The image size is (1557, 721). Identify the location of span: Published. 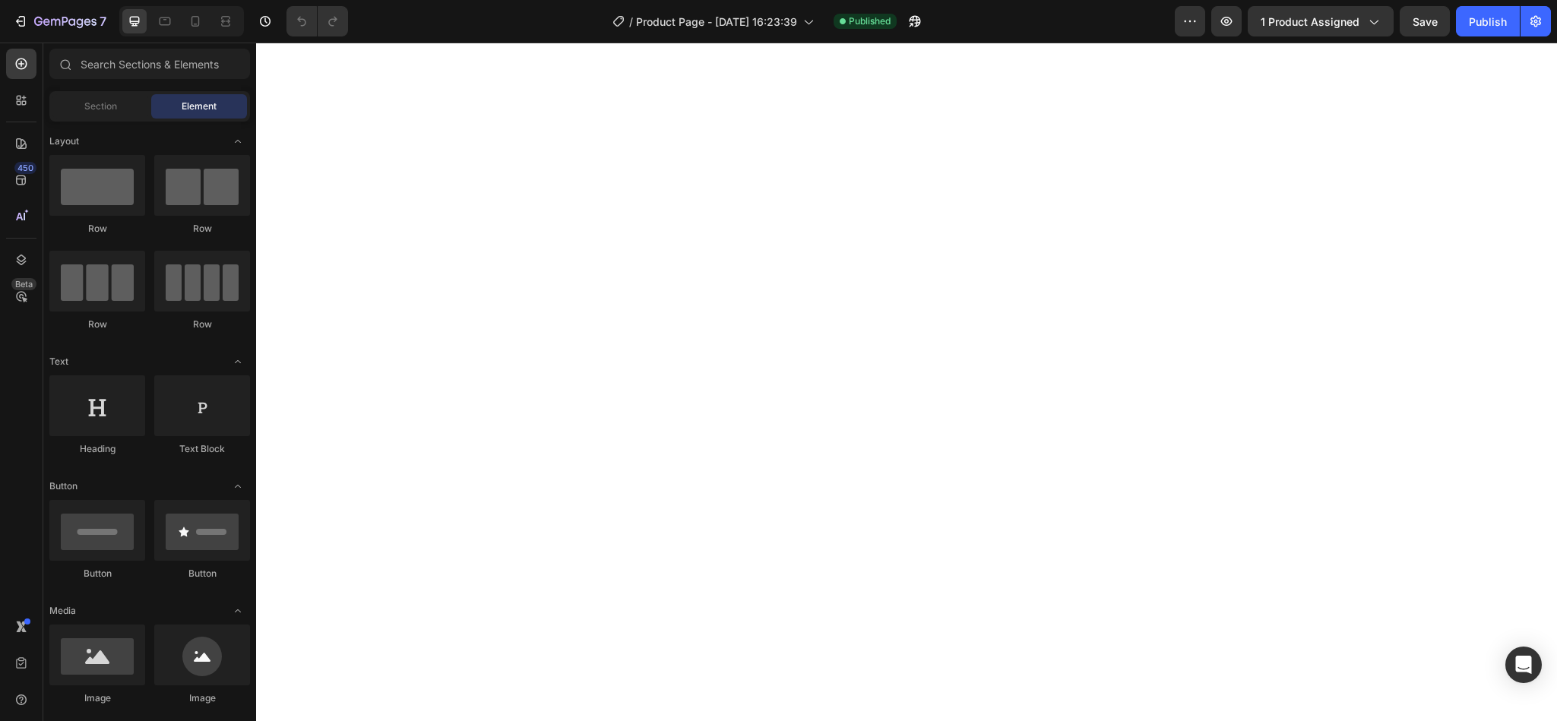
(869, 21).